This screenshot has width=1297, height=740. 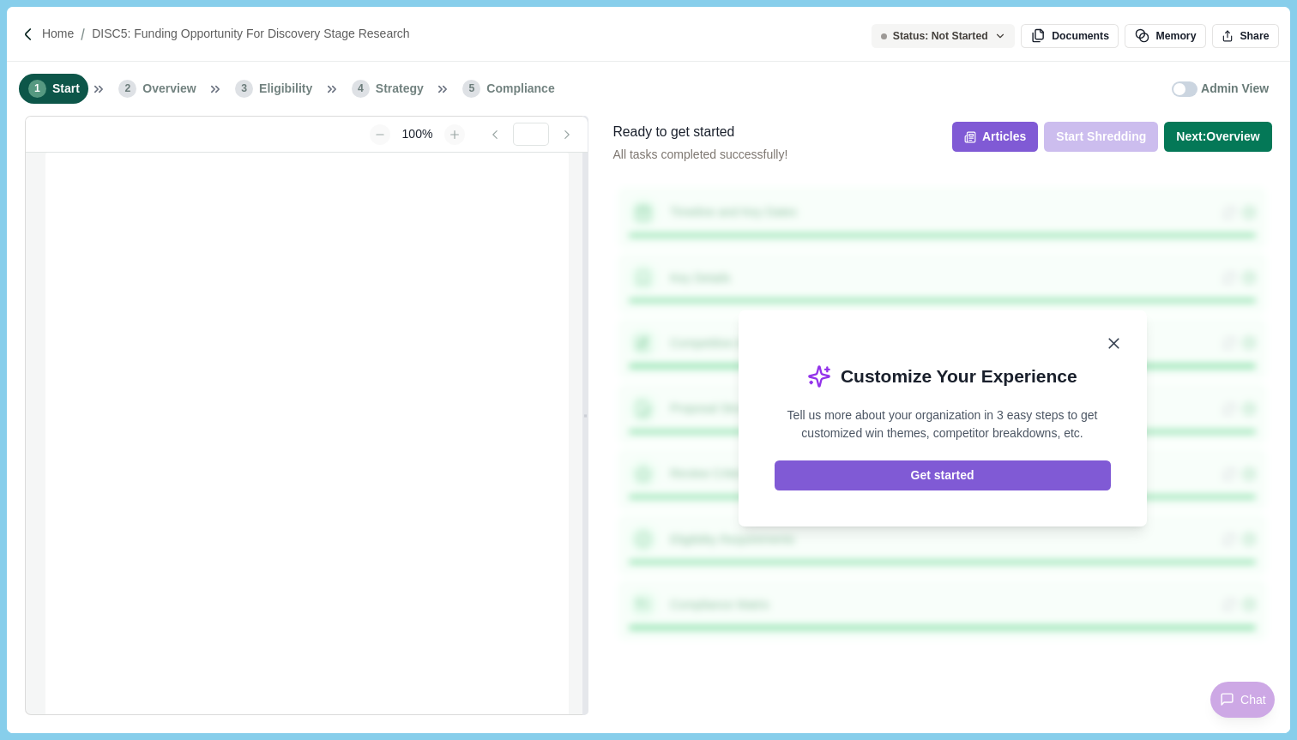 I want to click on div: Ready to get started, so click(x=700, y=132).